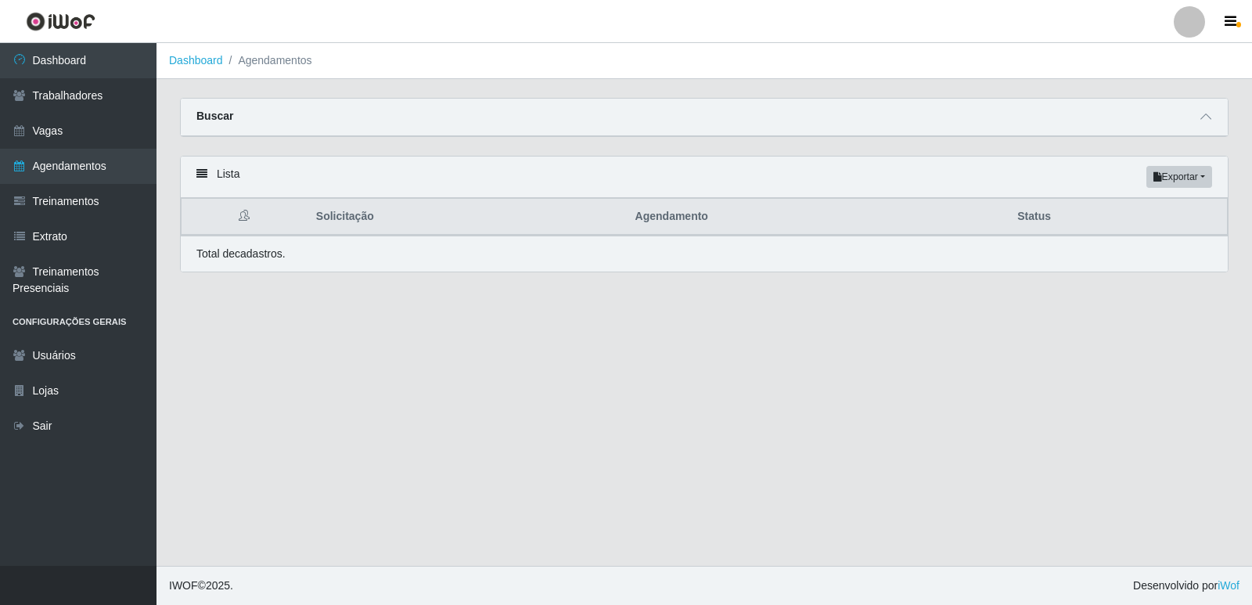  What do you see at coordinates (1179, 177) in the screenshot?
I see `button: Exportar` at bounding box center [1179, 177].